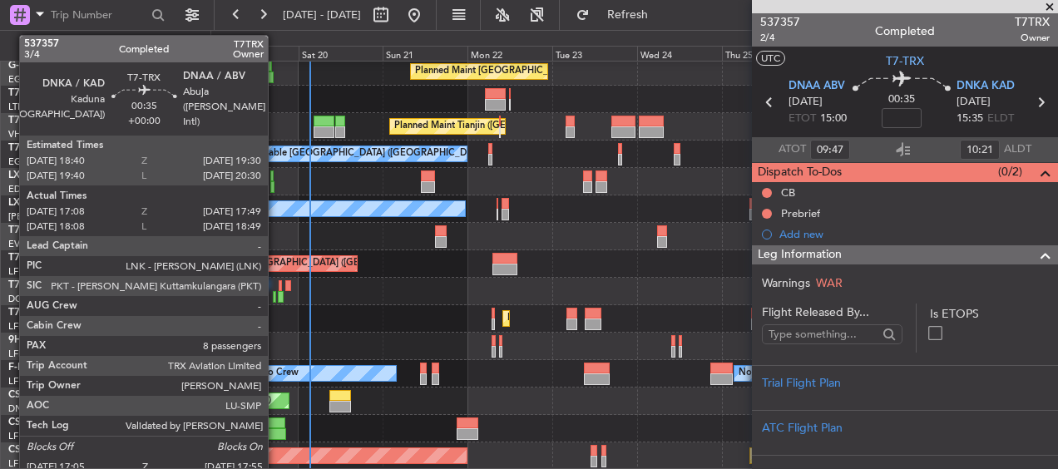 The image size is (1058, 469). I want to click on label: Is ETOPS, so click(989, 313).